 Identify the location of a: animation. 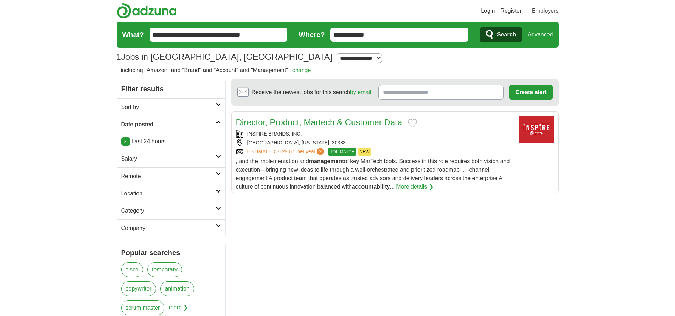
(177, 289).